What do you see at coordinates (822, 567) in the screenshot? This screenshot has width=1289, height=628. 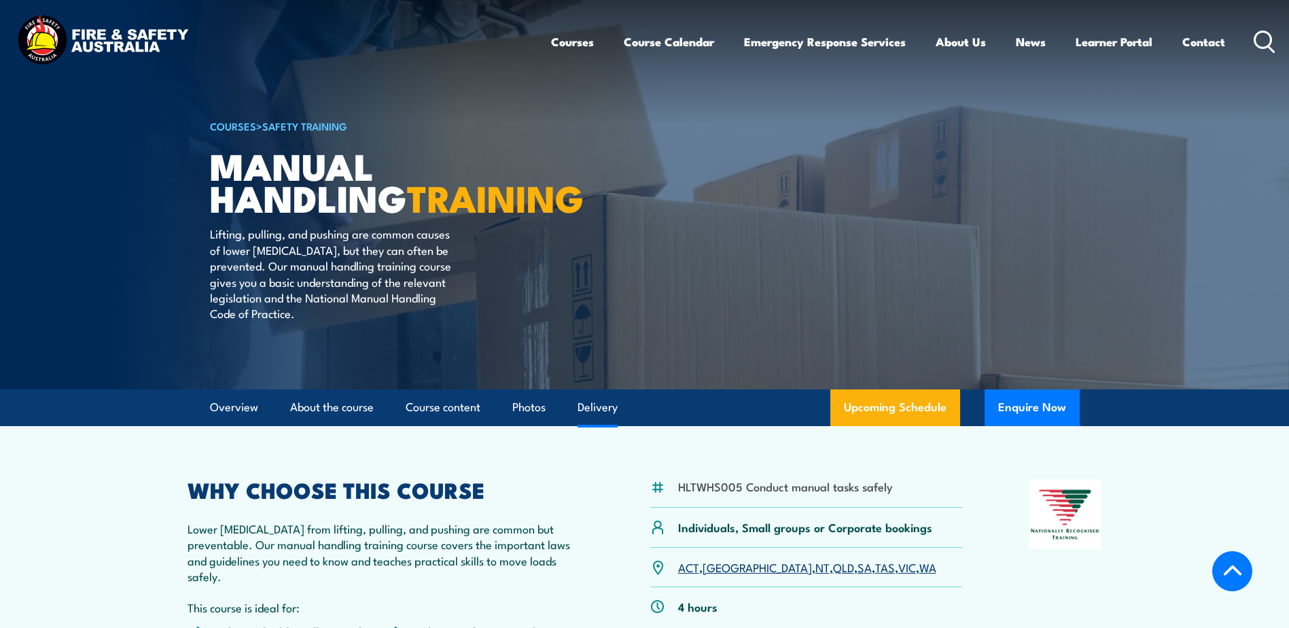 I see `a: NT` at bounding box center [822, 567].